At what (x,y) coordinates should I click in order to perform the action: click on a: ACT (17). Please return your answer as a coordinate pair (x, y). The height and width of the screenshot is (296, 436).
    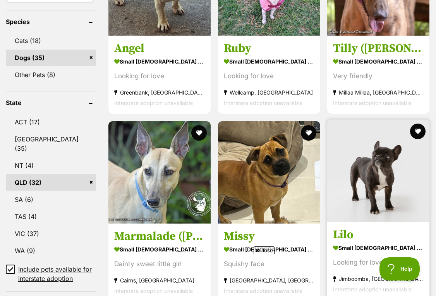
    Looking at the image, I should click on (51, 122).